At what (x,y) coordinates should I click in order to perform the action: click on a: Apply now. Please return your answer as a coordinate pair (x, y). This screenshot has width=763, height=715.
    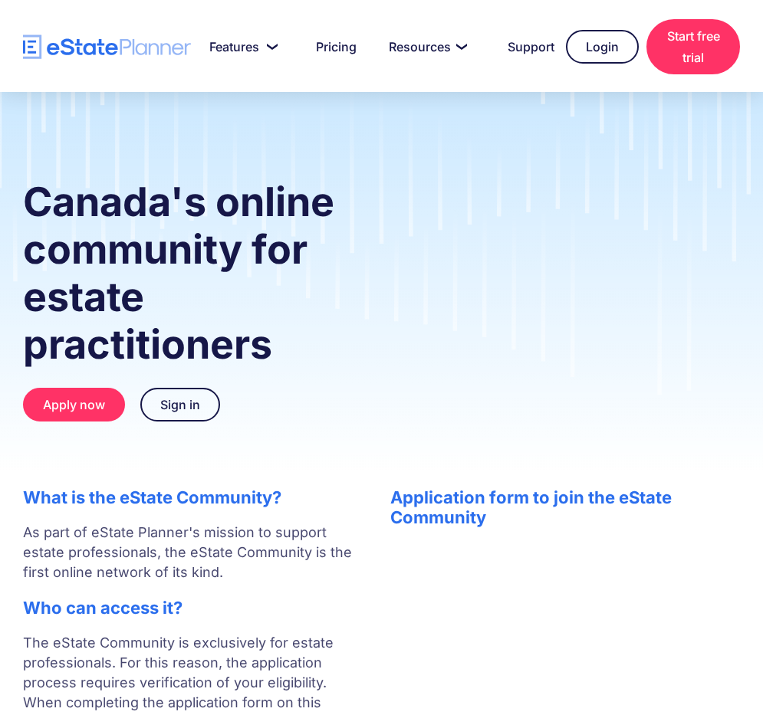
    Looking at the image, I should click on (74, 405).